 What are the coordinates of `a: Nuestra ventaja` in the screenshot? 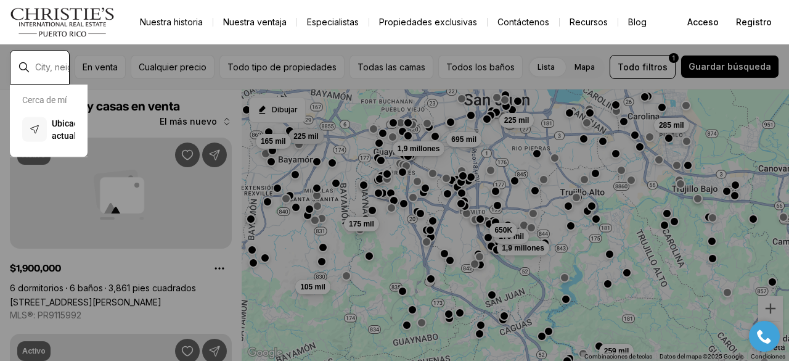 It's located at (255, 22).